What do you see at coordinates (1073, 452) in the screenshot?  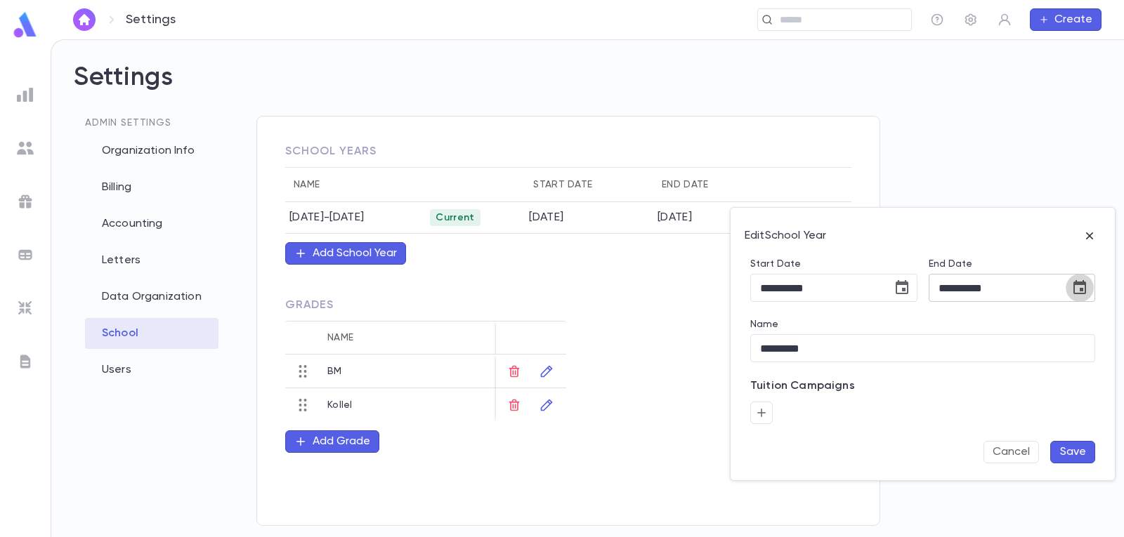 I see `button: Save` at bounding box center [1073, 452].